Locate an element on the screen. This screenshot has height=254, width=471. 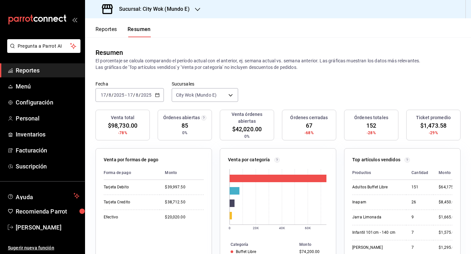
p: Venta por formas de pago is located at coordinates (131, 160).